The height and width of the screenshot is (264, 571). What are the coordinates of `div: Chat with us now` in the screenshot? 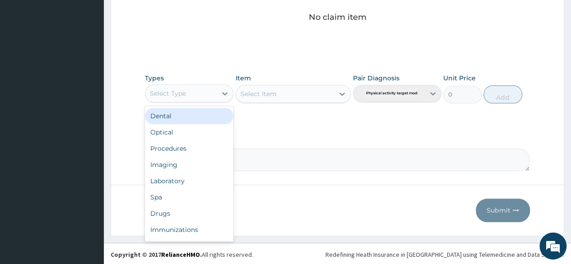 It's located at (99, 56).